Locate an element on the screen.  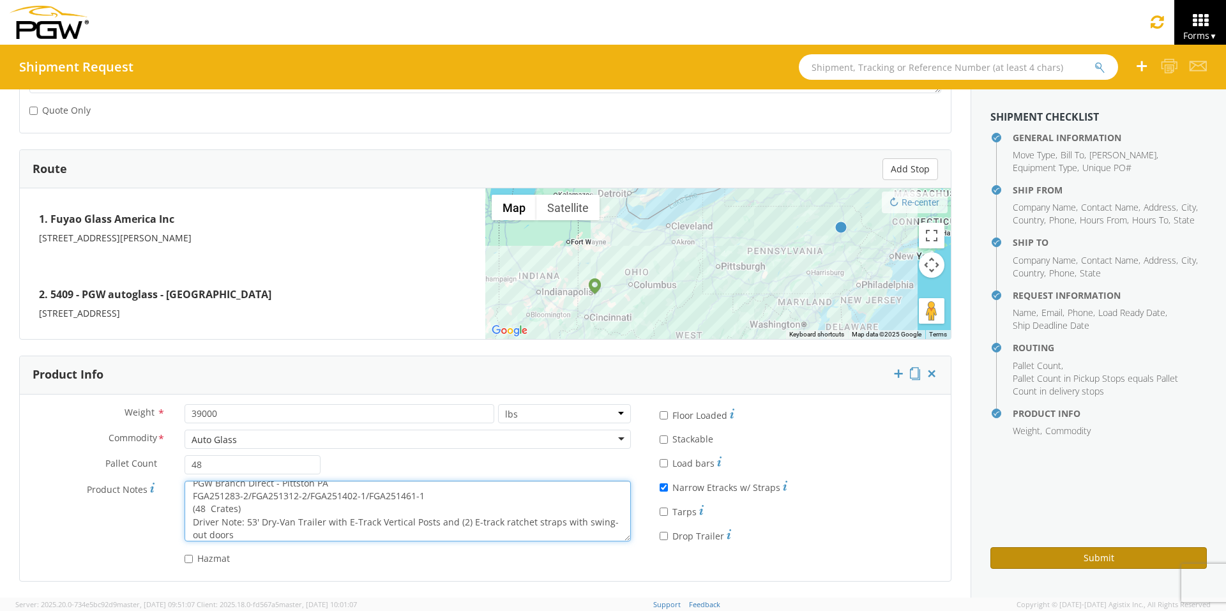
h4: Ship To is located at coordinates (1110, 242).